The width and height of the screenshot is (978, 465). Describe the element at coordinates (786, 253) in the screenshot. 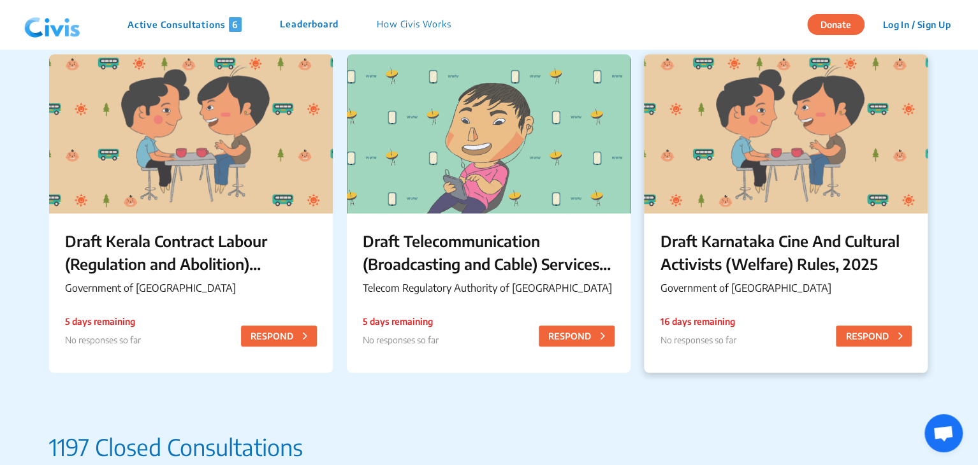

I see `p: Draft Karnataka Cine And Cultural Activists (Welfare) Rules, 2025` at that location.